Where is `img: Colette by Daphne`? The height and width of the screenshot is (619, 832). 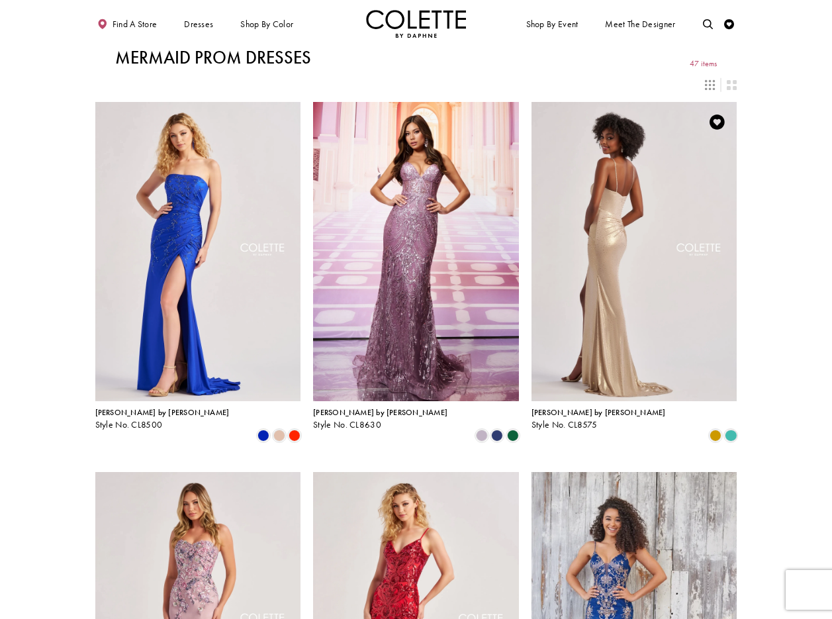
img: Colette by Daphne is located at coordinates (416, 24).